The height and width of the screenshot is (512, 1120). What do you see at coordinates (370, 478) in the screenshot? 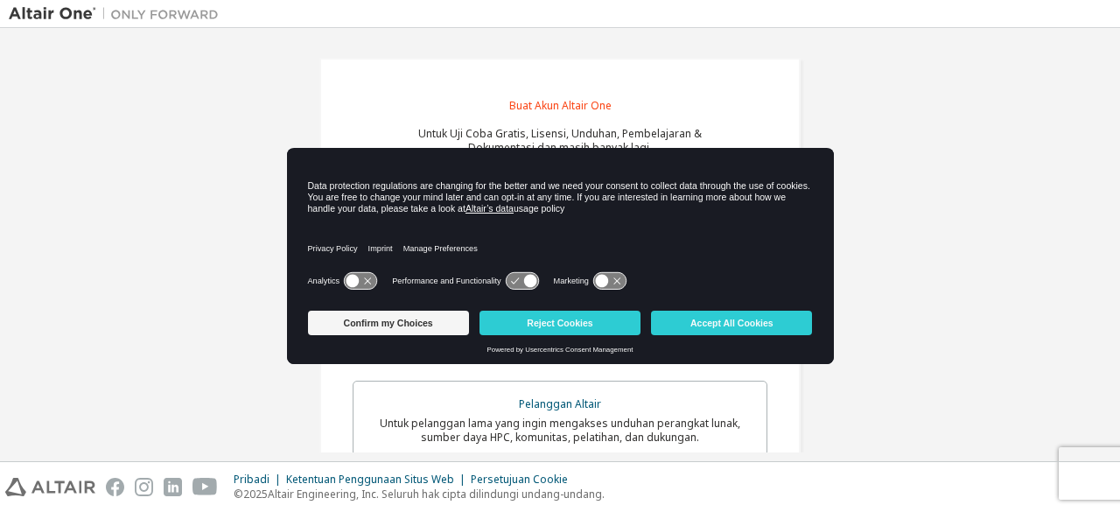
I see `font: Ketentuan Penggunaan Situs Web` at bounding box center [370, 478].